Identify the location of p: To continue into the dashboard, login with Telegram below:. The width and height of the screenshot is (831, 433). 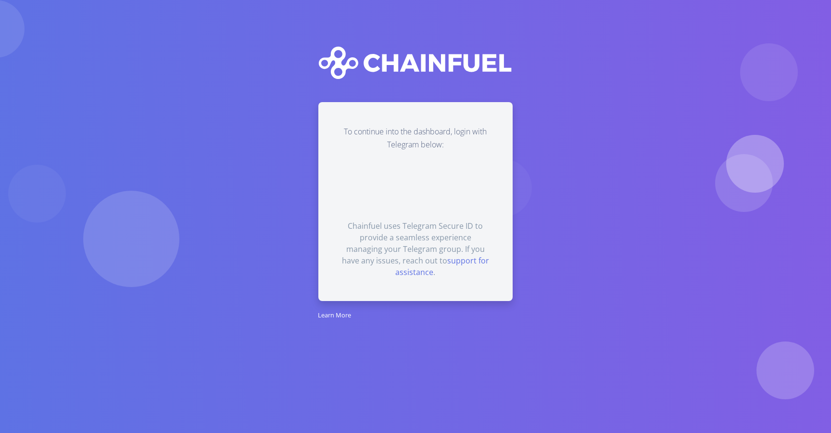
(415, 138).